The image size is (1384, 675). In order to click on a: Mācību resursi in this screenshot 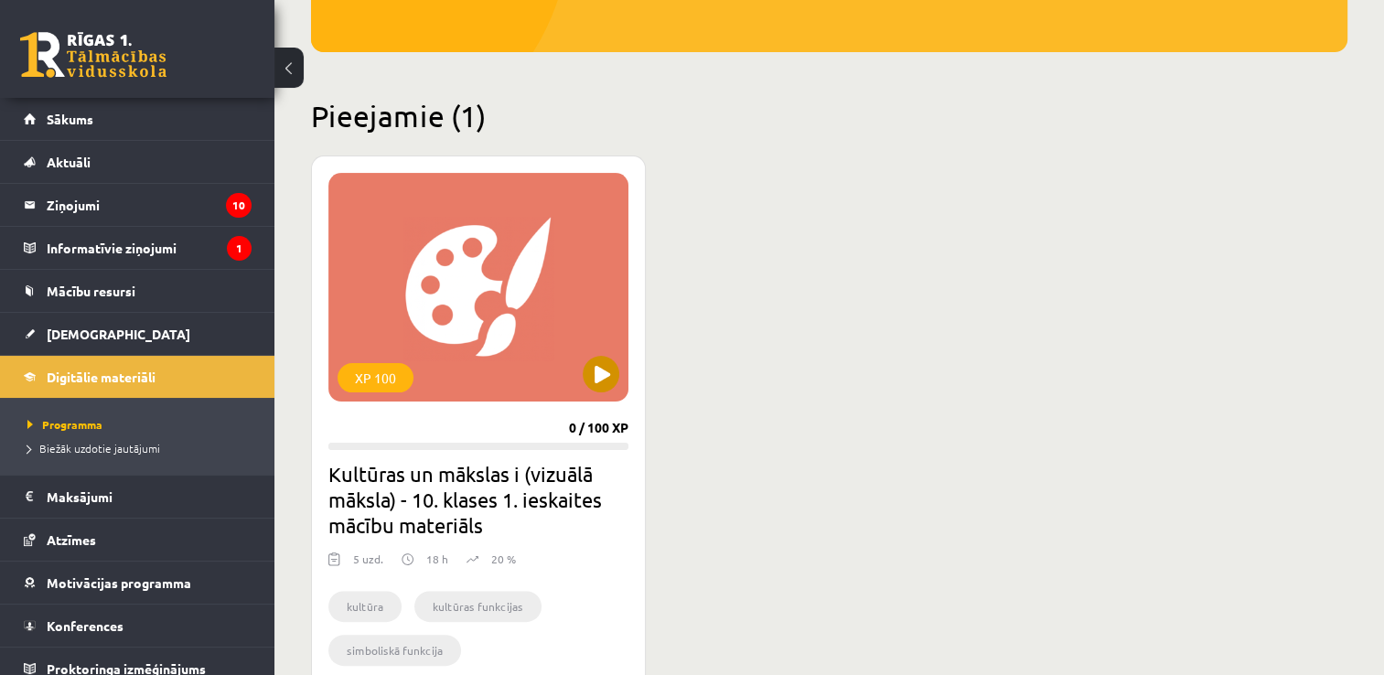, I will do `click(137, 291)`.